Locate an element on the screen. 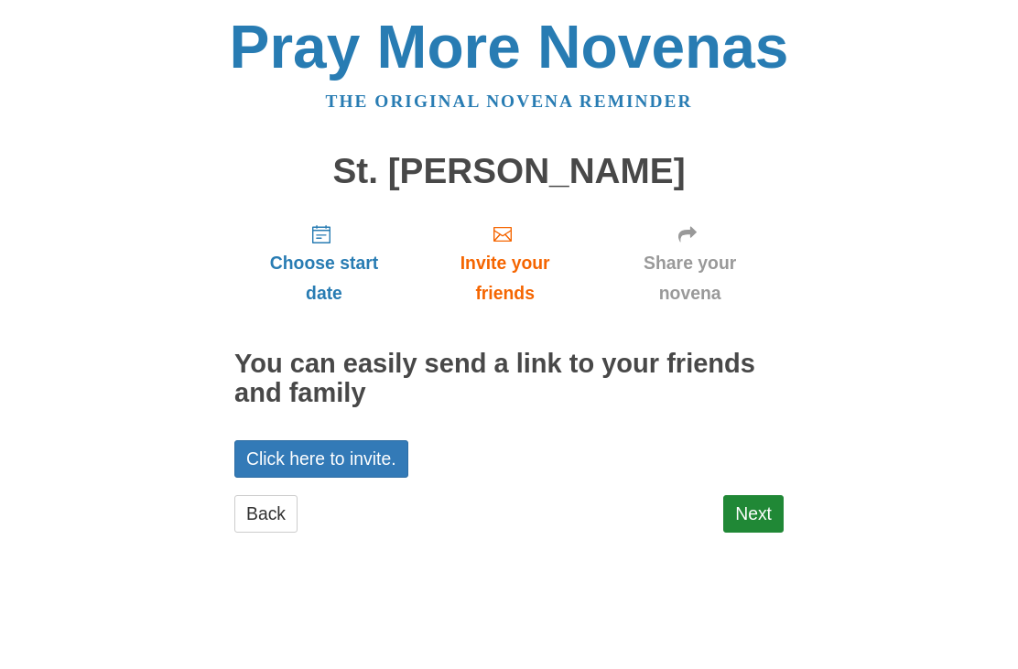 The height and width of the screenshot is (669, 1018). span: Share your novena is located at coordinates (689, 278).